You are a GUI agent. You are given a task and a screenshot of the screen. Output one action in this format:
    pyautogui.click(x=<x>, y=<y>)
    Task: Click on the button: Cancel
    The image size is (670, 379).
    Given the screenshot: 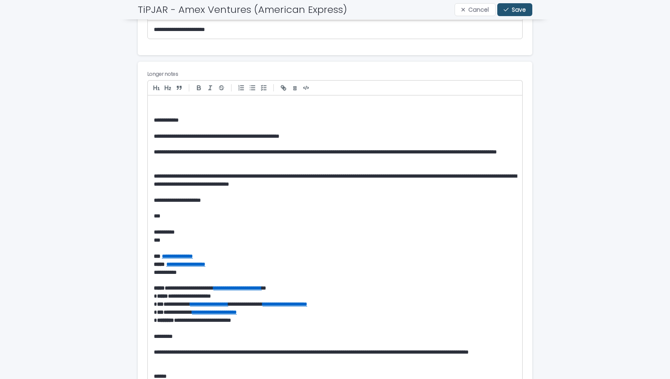 What is the action you would take?
    pyautogui.click(x=475, y=10)
    